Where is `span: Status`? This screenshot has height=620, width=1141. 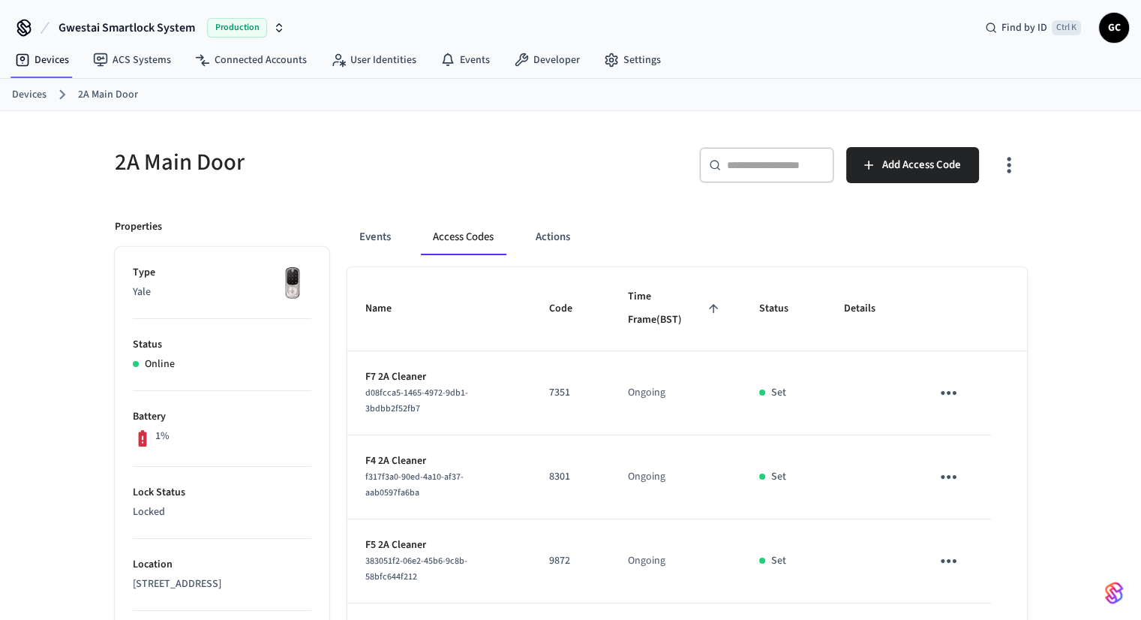 span: Status is located at coordinates (783, 308).